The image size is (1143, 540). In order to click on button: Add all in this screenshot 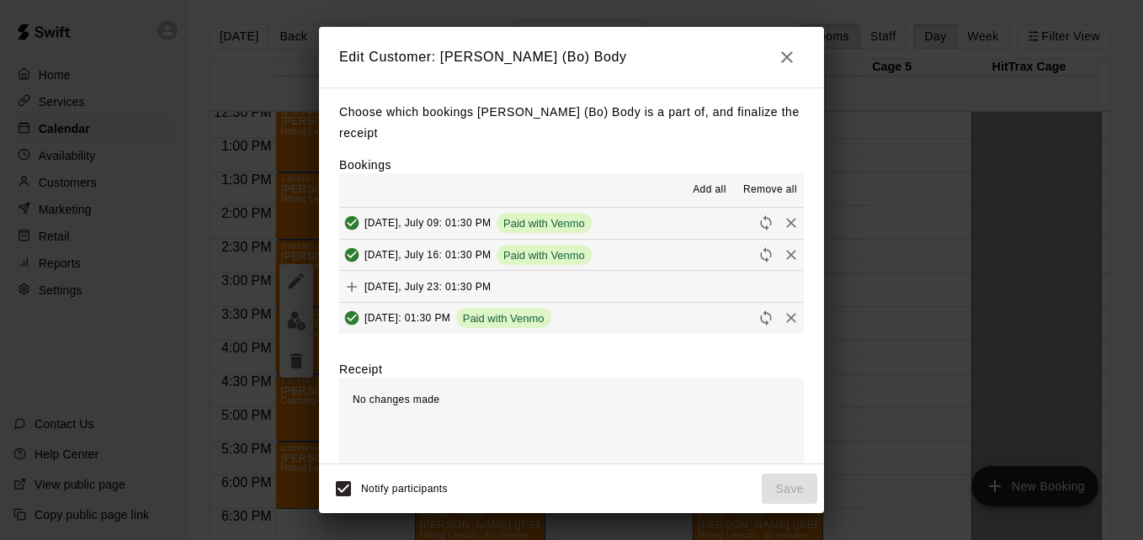, I will do `click(709, 190)`.